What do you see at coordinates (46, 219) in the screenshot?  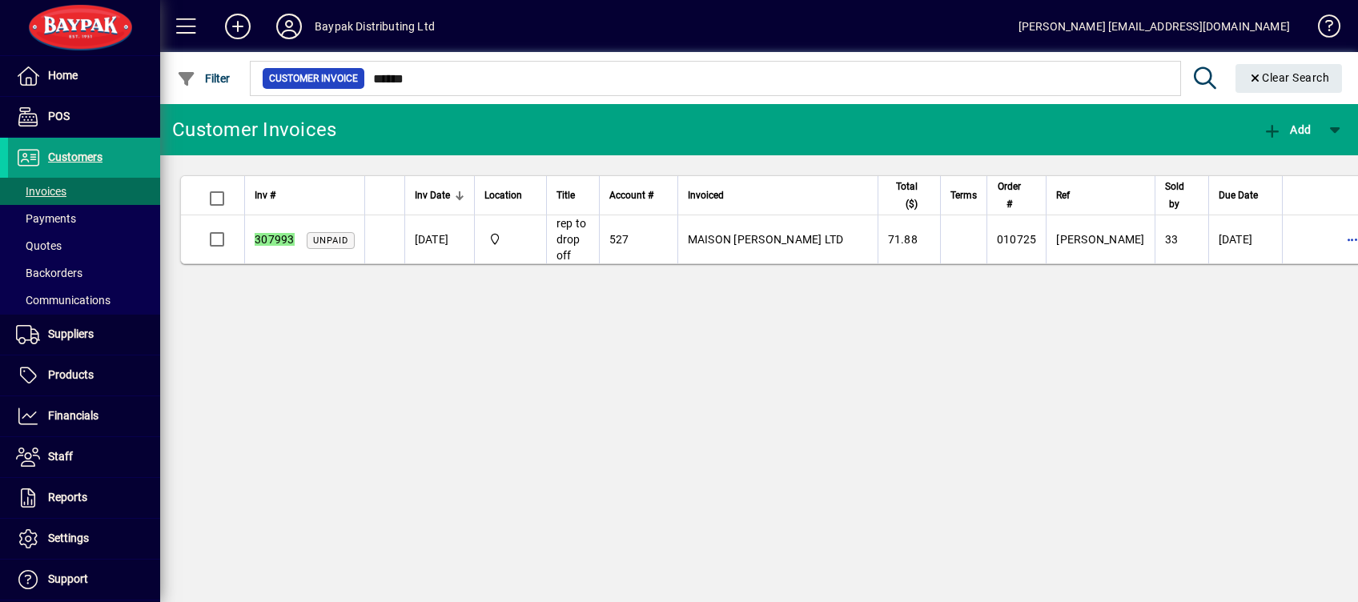 I see `span: Payments` at bounding box center [46, 219].